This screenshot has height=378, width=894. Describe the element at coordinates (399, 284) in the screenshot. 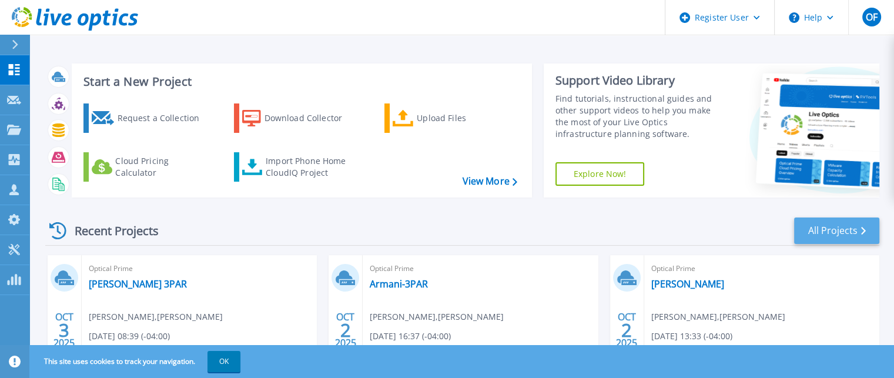

I see `a: Armani-3PAR` at that location.